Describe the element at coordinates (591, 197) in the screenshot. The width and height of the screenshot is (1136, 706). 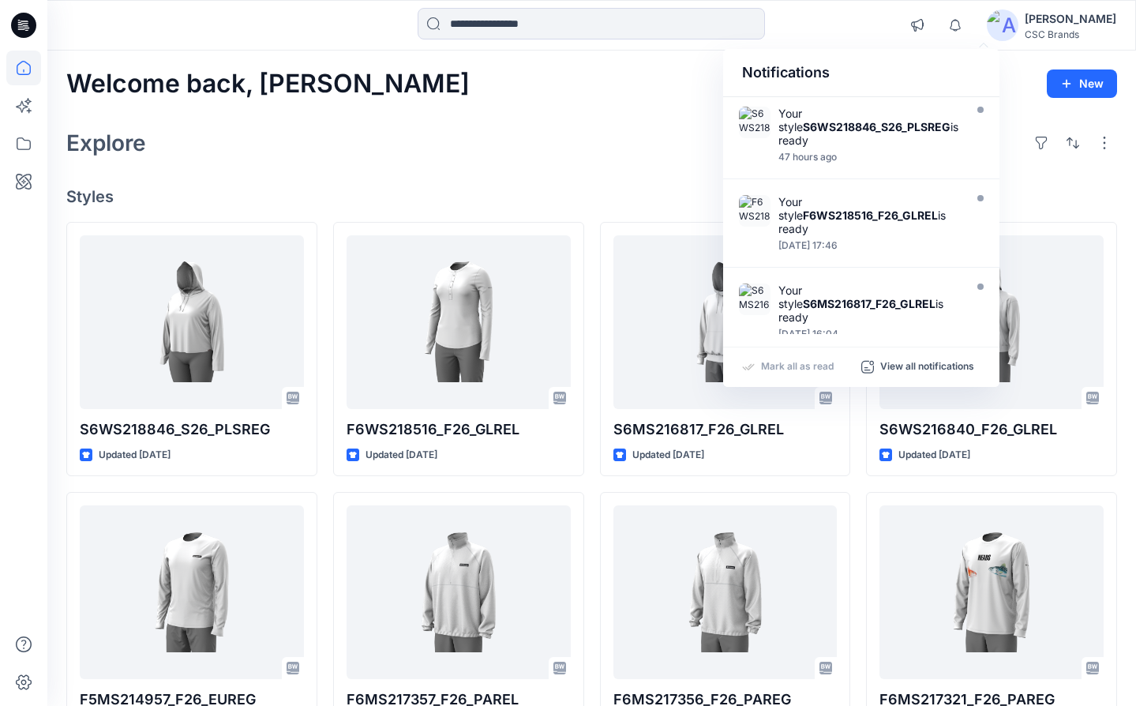
I see `h4: Styles` at that location.